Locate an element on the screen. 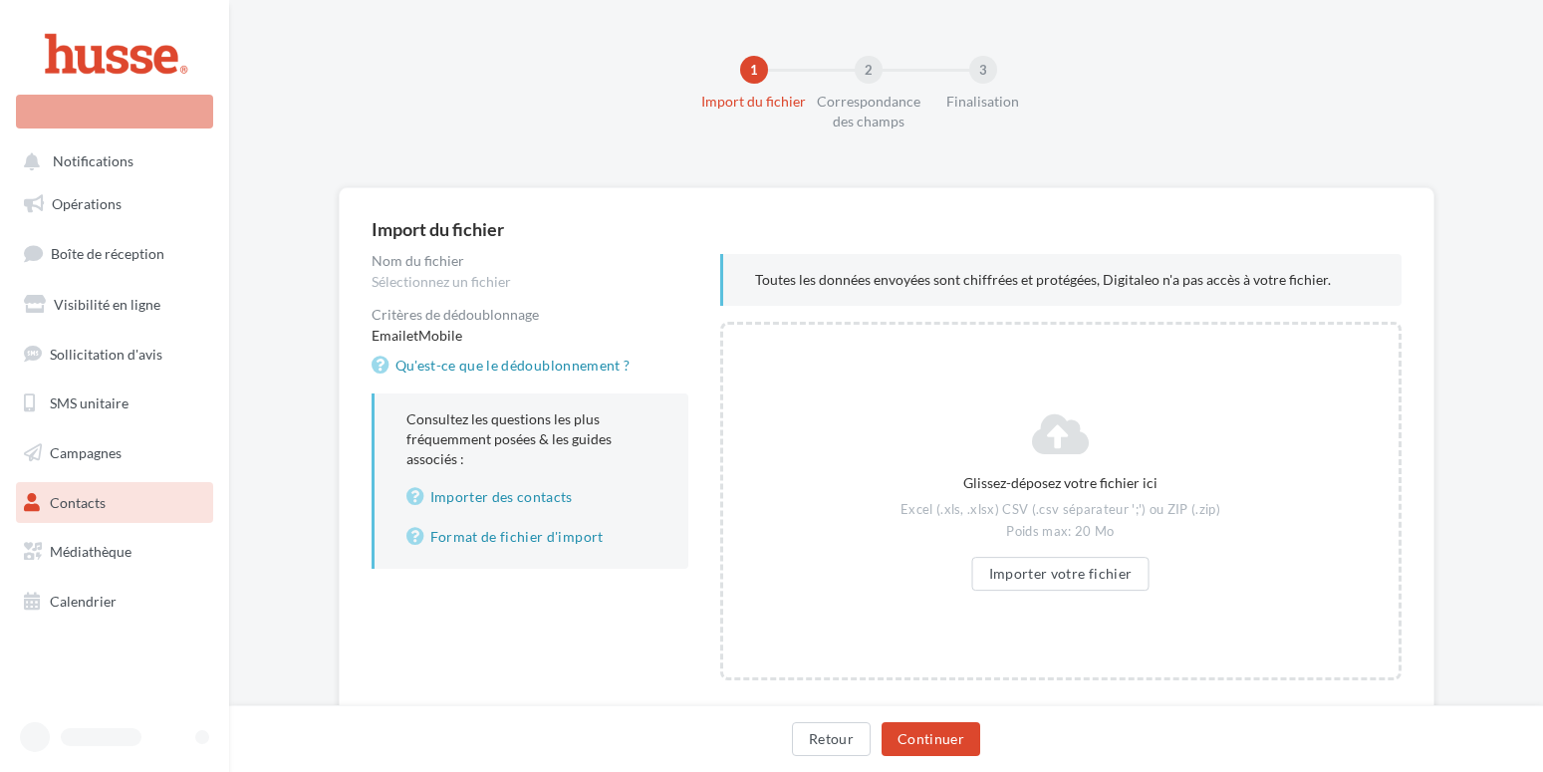  span: Visibilité en ligne is located at coordinates (107, 304).